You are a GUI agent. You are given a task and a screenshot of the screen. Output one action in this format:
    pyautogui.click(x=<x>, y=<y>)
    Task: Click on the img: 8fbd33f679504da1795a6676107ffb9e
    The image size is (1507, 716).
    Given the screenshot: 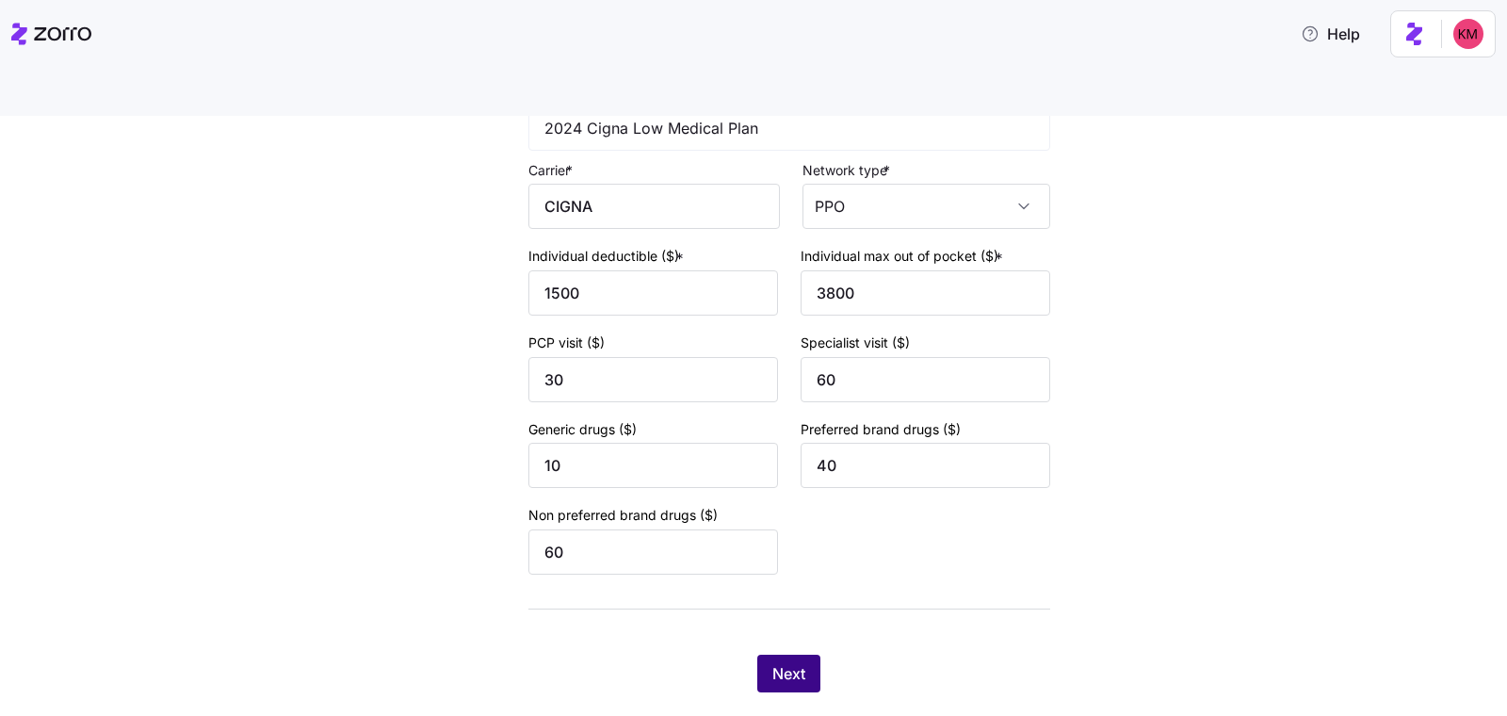 What is the action you would take?
    pyautogui.click(x=1468, y=34)
    